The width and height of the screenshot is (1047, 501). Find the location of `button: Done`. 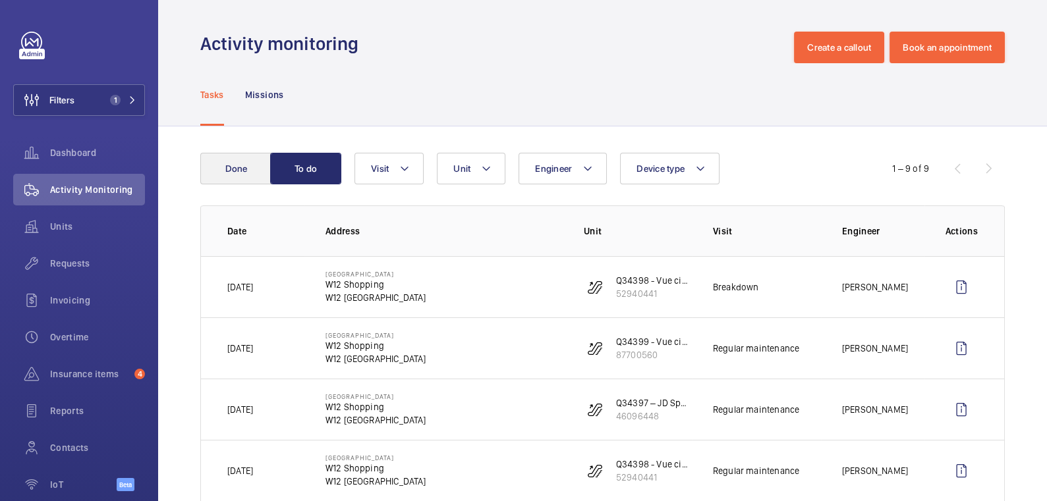

button: Done is located at coordinates (236, 169).